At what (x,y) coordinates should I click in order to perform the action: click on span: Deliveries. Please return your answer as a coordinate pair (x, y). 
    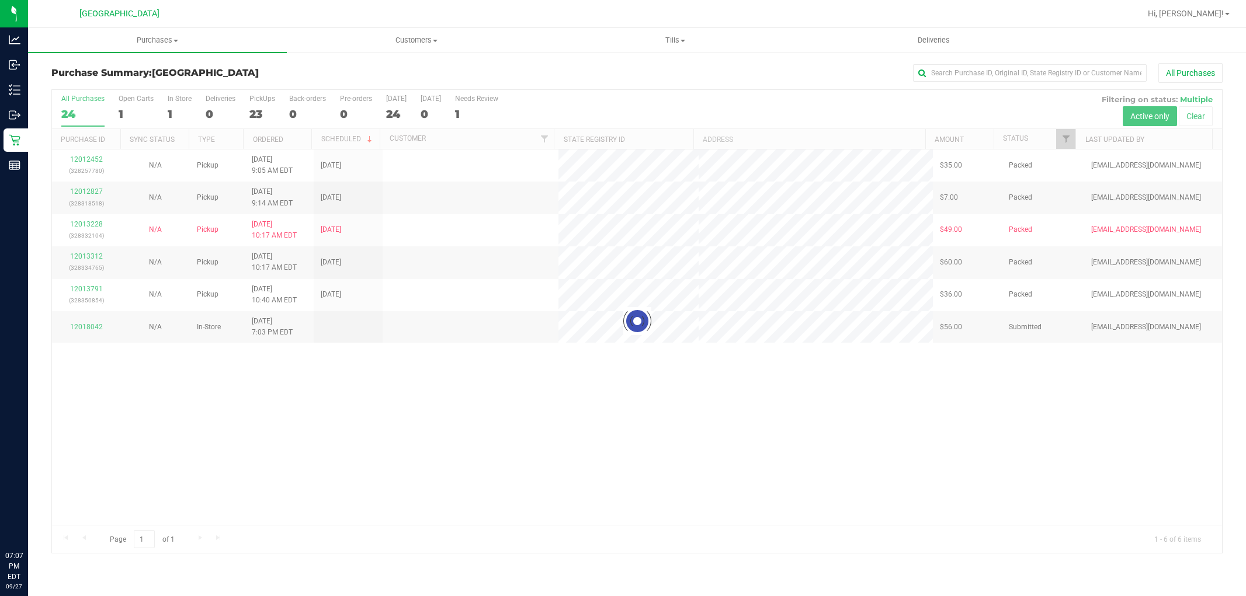
    Looking at the image, I should click on (934, 40).